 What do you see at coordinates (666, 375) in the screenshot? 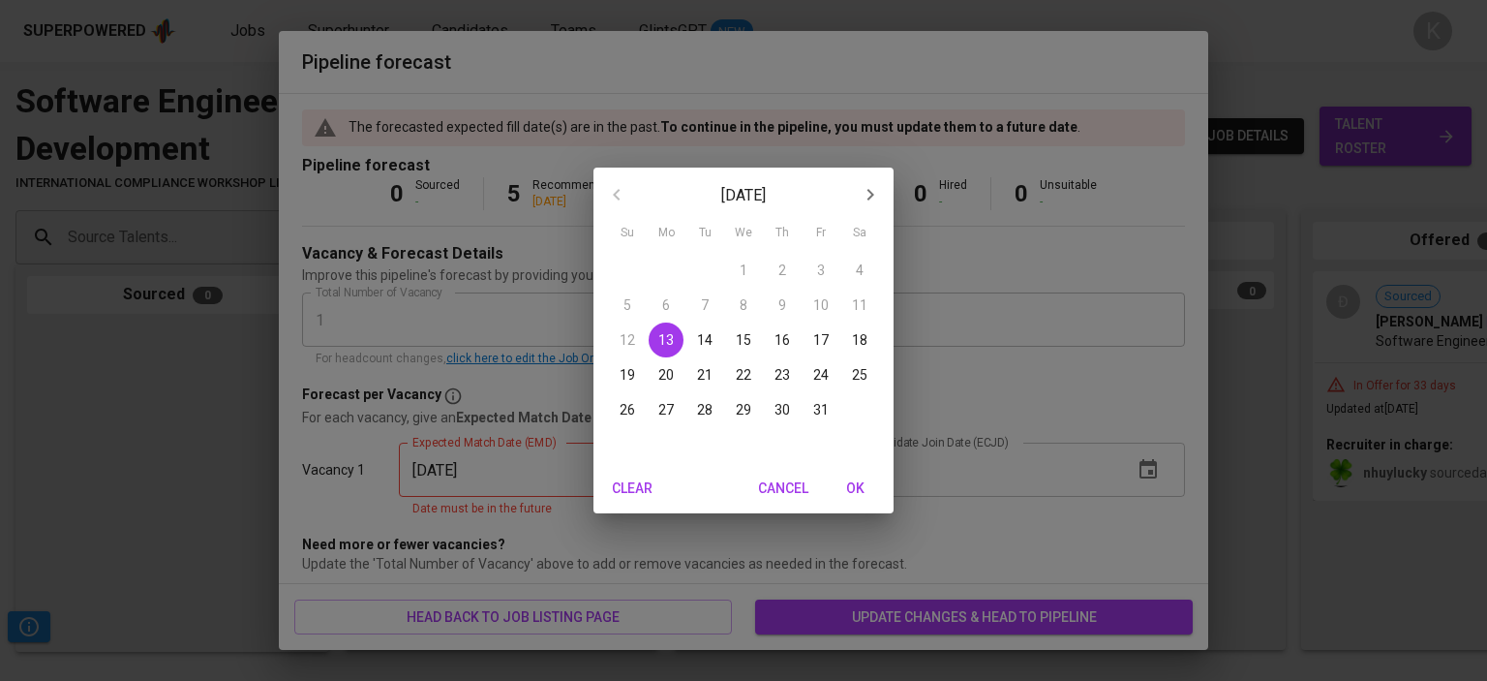
I see `p: 20` at bounding box center [666, 375].